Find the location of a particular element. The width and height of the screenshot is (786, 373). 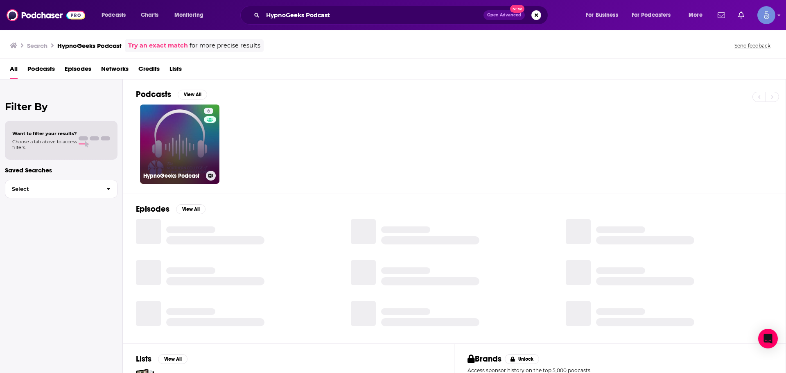

span: Choose a tab above to access filters. is located at coordinates (45, 144).